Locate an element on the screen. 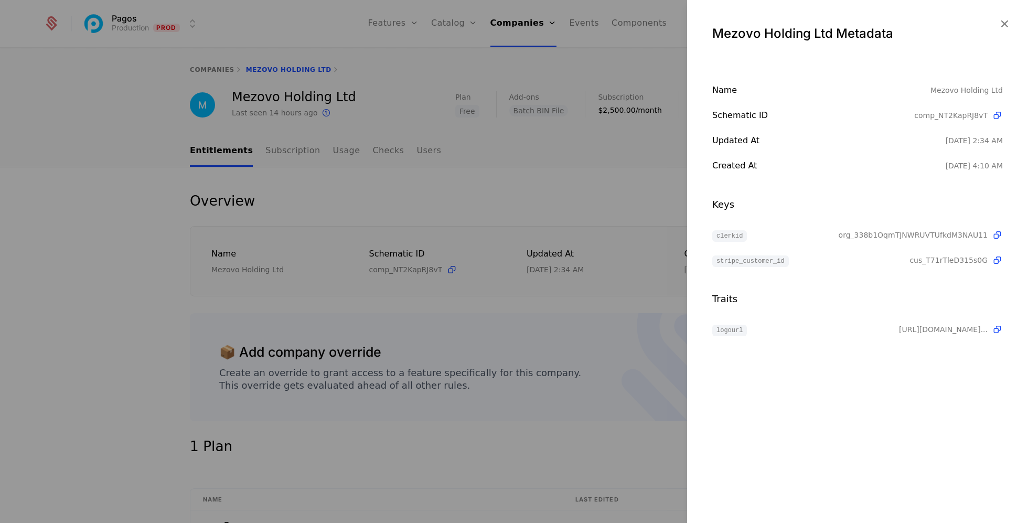 This screenshot has height=523, width=1028. span: comp_NT2KapRJ8vT is located at coordinates (951, 115).